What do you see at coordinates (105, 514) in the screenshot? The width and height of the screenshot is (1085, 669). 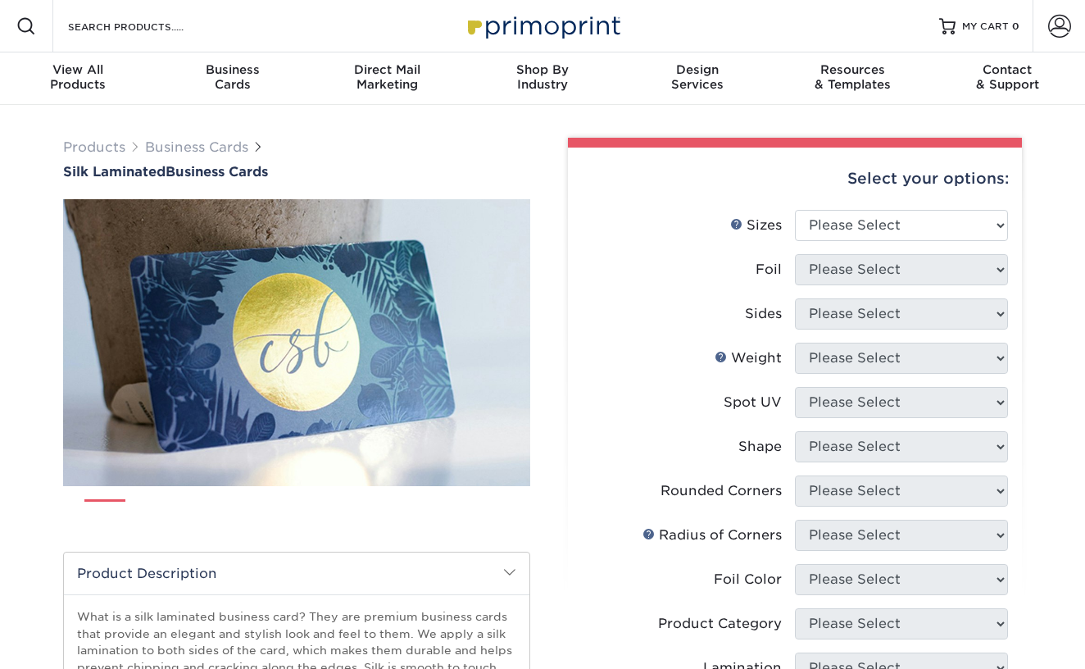 I see `img: Business Cards 01` at bounding box center [105, 514].